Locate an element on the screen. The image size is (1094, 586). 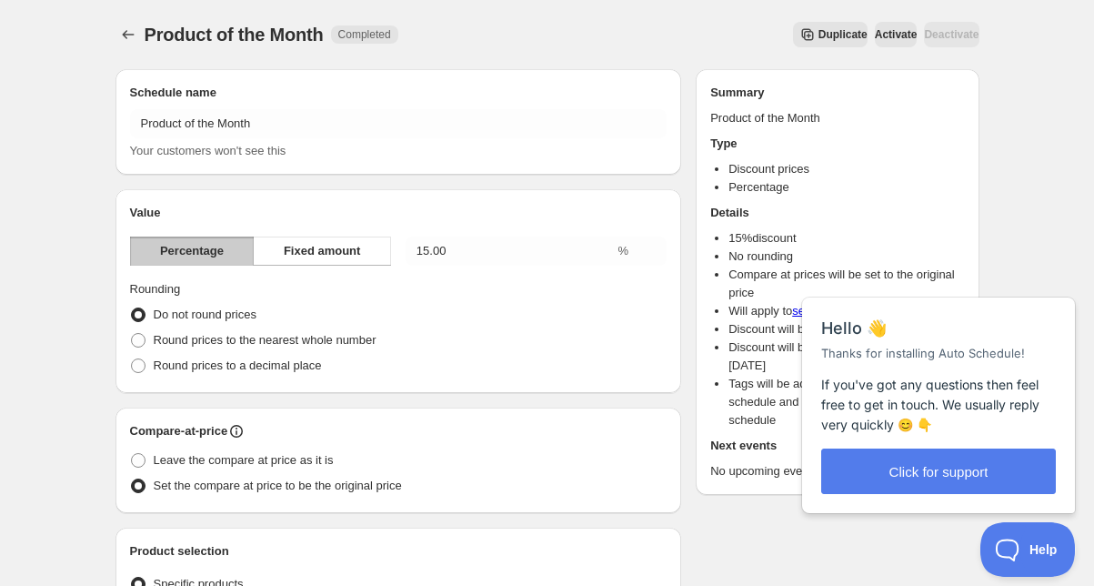
h2: Value is located at coordinates (398, 213).